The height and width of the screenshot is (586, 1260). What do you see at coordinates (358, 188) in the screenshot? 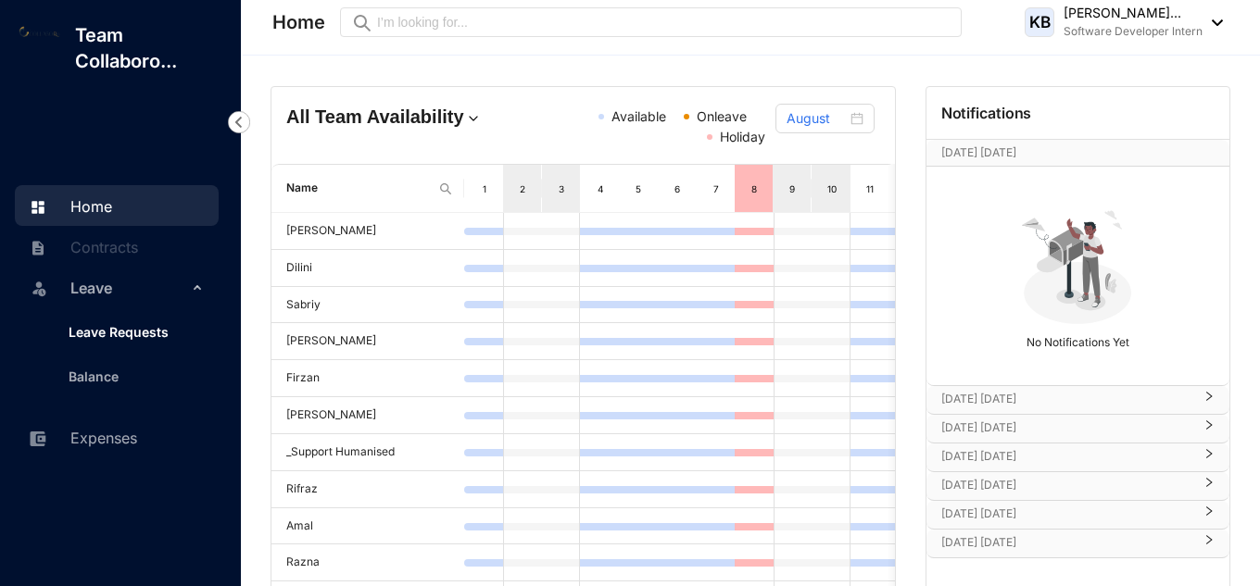
I see `span: Name` at bounding box center [358, 188].